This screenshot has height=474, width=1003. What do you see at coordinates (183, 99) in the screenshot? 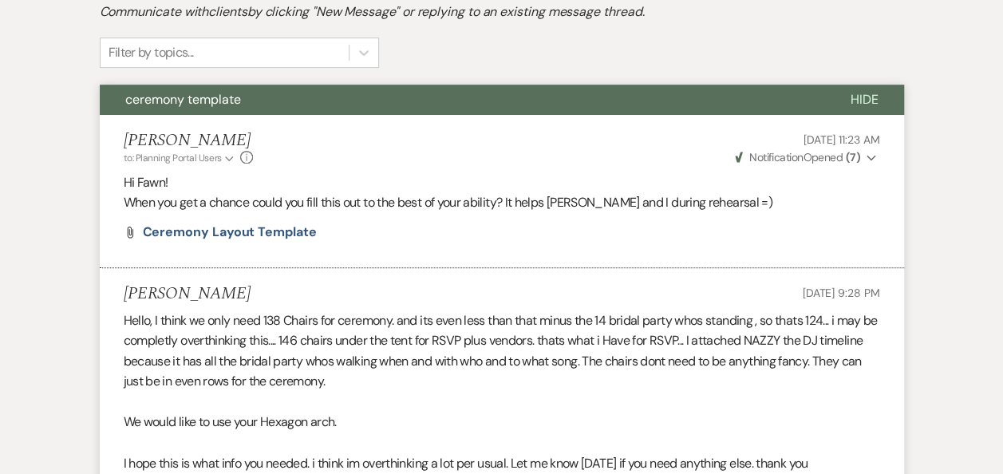
I see `span: ceremony template` at bounding box center [183, 99].